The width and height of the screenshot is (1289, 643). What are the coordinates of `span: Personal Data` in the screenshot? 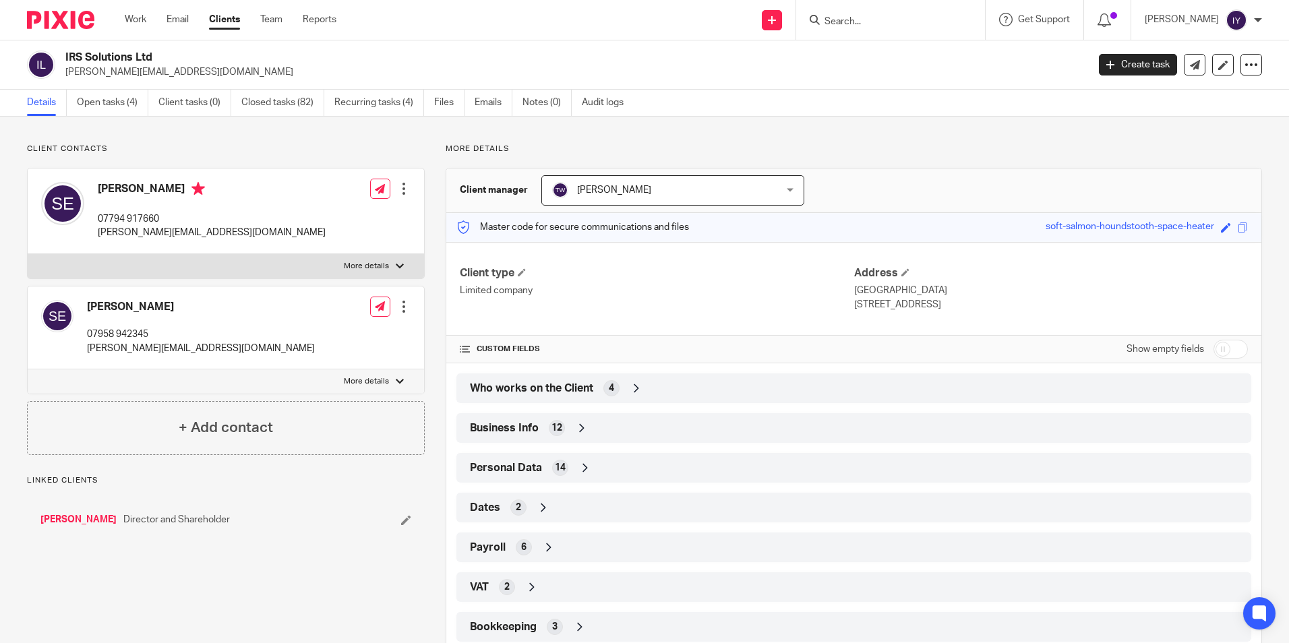 It's located at (505, 468).